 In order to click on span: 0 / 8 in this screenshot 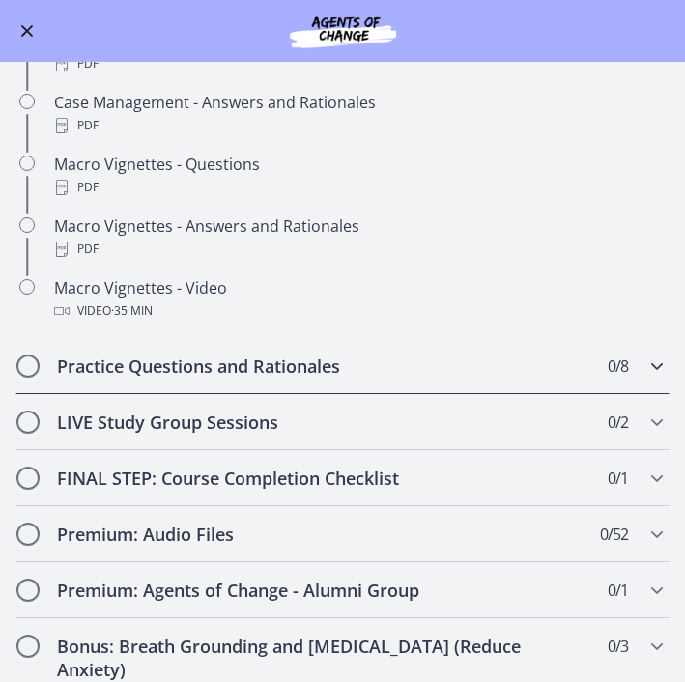, I will do `click(618, 366)`.